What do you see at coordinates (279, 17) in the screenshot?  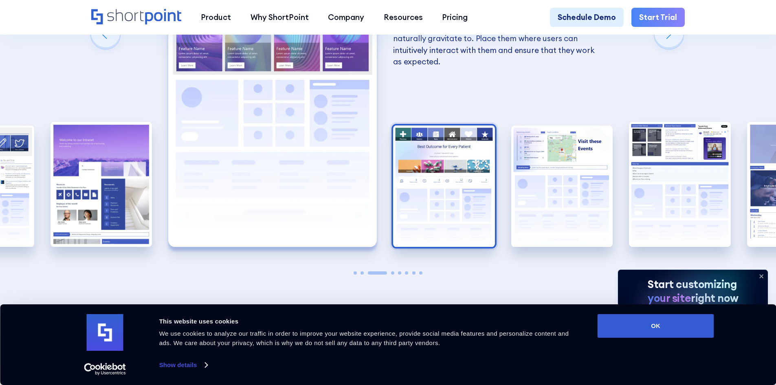 I see `div: Why ShortPoint` at bounding box center [279, 17].